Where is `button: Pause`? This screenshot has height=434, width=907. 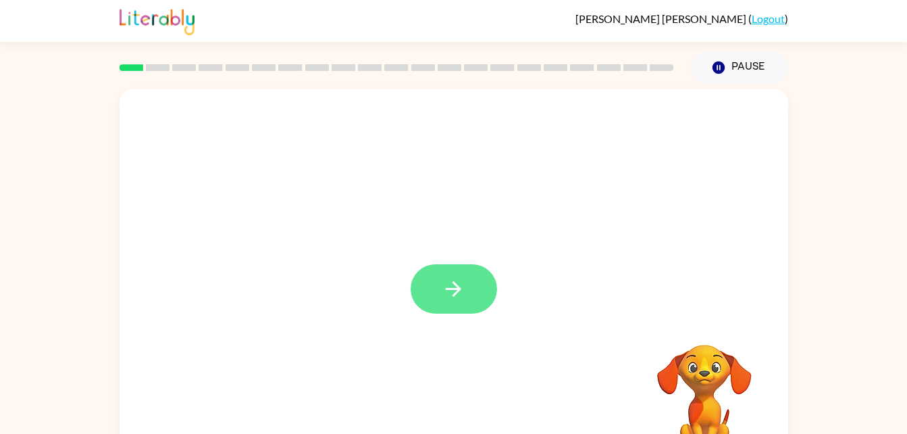
button: Pause is located at coordinates (739, 68).